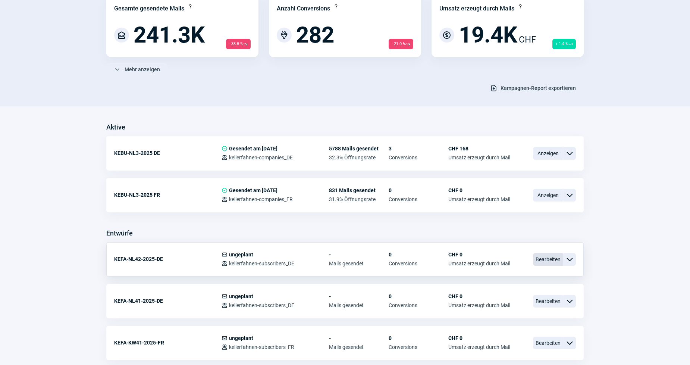 The width and height of the screenshot is (690, 365). I want to click on div: KEFA-NL41-2025-DE, so click(168, 300).